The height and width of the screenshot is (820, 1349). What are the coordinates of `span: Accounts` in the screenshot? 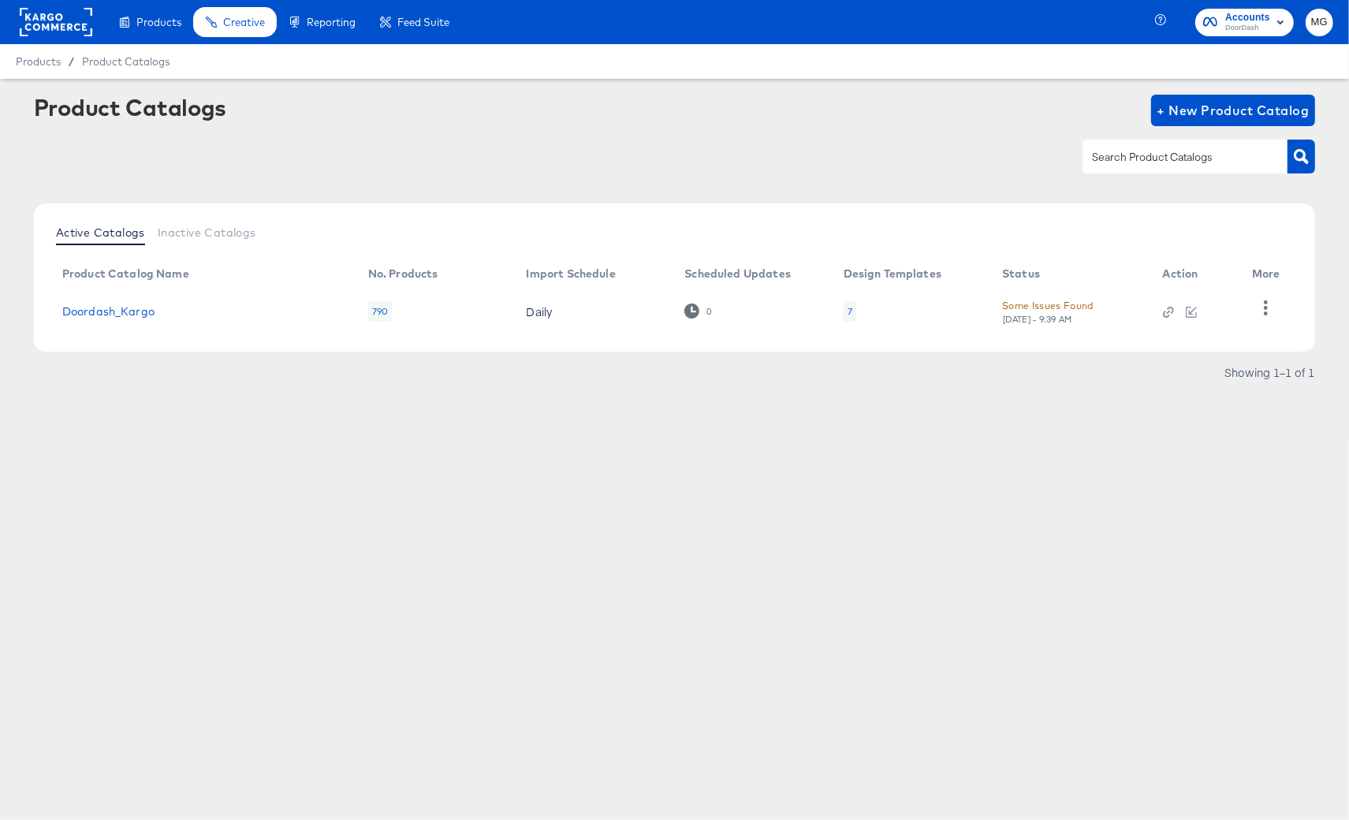 It's located at (1247, 17).